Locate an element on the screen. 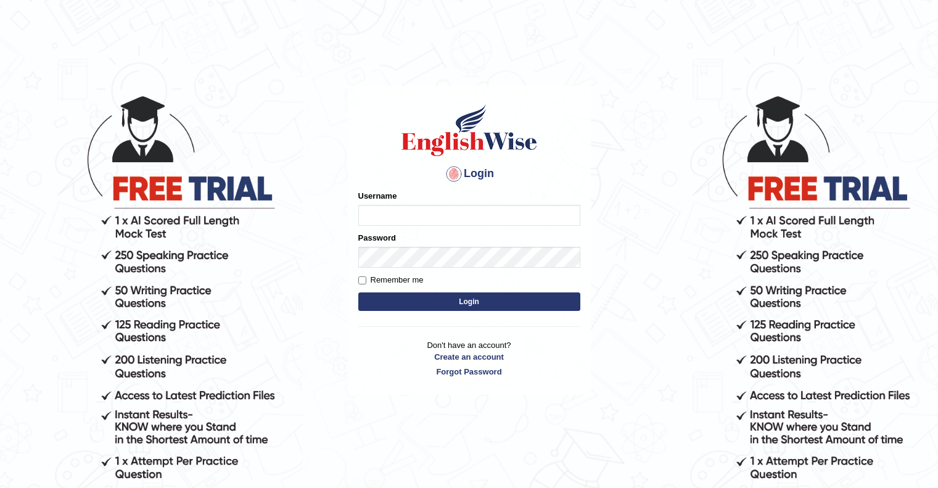  label: Password is located at coordinates (377, 237).